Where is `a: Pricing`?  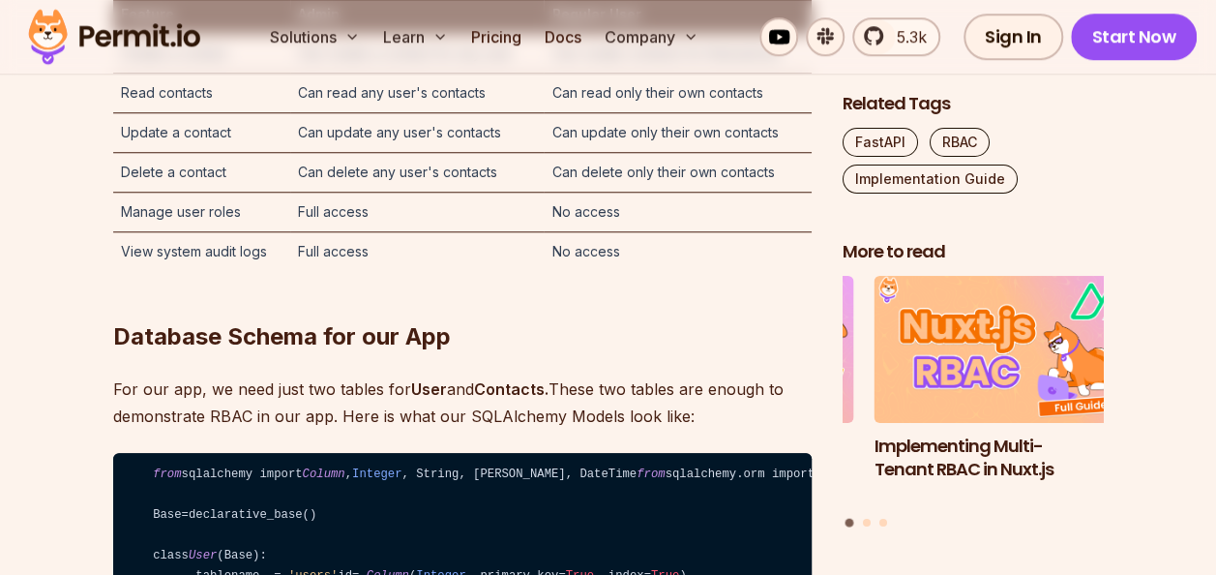
a: Pricing is located at coordinates (496, 37).